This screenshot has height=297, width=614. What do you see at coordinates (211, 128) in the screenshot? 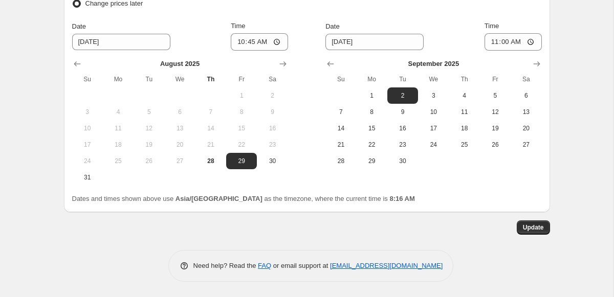
I see `button: Thursday August 14 2025` at bounding box center [211, 128].